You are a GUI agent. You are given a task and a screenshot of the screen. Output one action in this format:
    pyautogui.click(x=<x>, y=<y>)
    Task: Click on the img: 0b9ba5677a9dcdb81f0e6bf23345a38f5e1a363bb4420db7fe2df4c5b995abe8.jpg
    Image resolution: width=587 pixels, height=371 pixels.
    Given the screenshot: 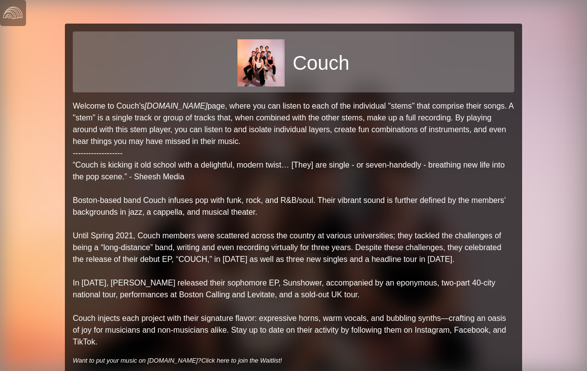 What is the action you would take?
    pyautogui.click(x=261, y=63)
    